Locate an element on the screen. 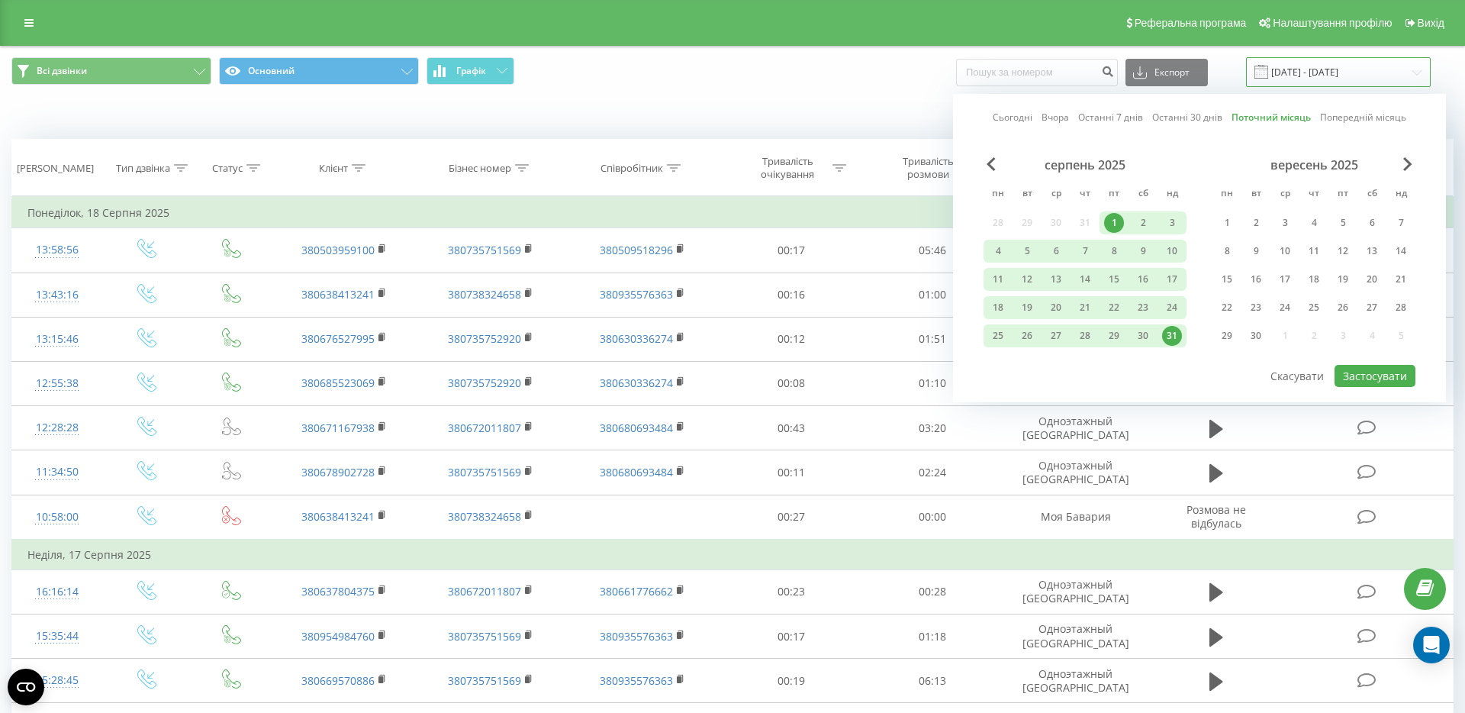 The height and width of the screenshot is (713, 1465). td: 01:00 is located at coordinates (932, 295).